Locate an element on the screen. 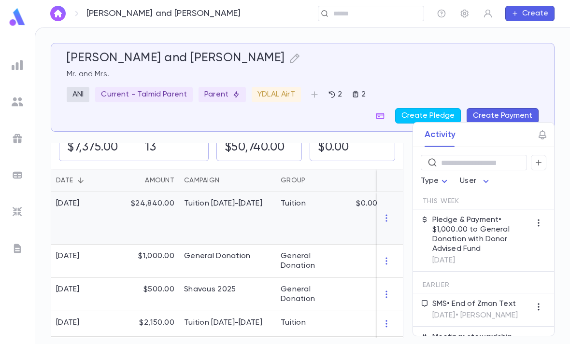 This screenshot has height=344, width=570. div: Current - Talmid Parent is located at coordinates (144, 95).